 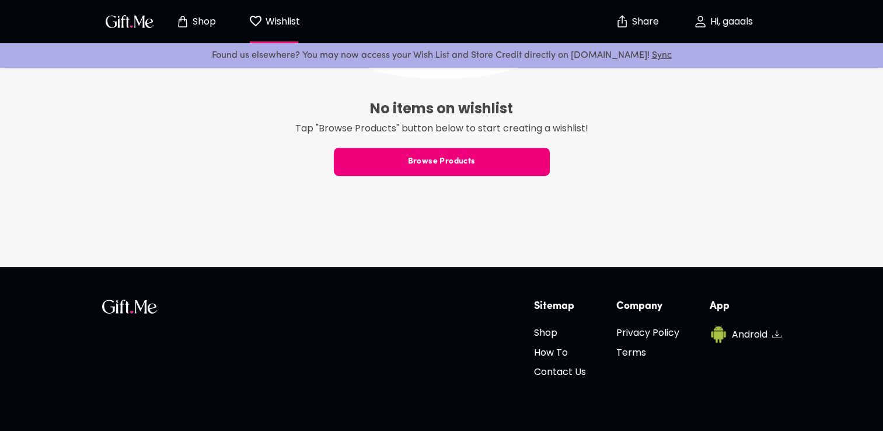 I want to click on p: Hi, gaaals, so click(x=730, y=22).